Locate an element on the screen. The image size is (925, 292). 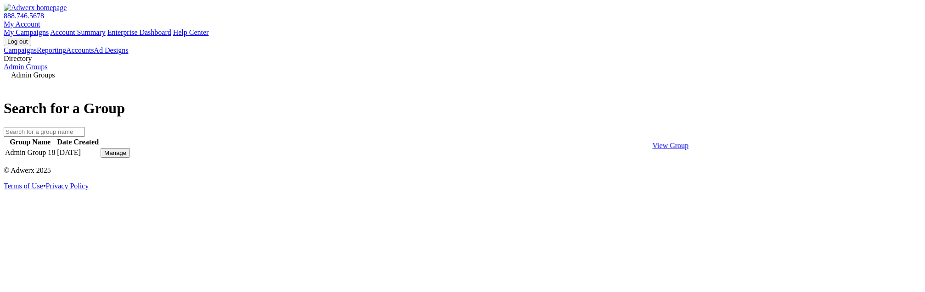
div: Directory is located at coordinates (462, 59).